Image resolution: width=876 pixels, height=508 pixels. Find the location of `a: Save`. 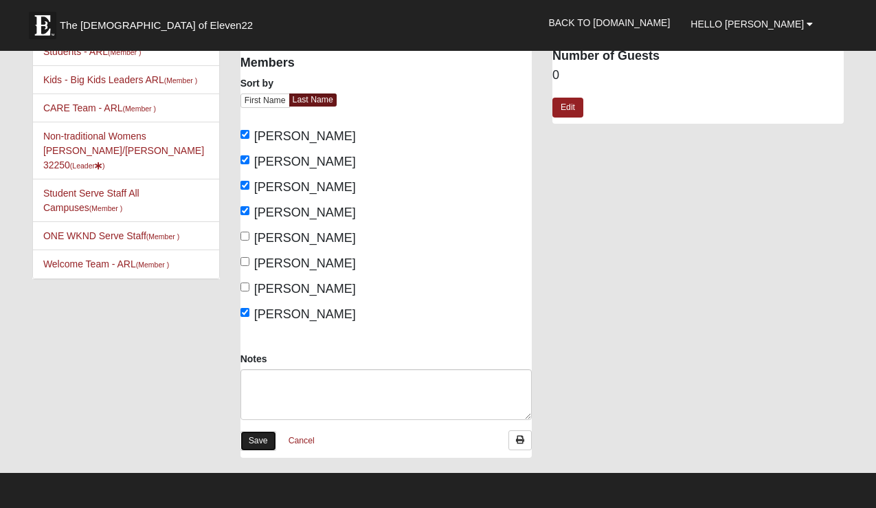

a: Save is located at coordinates (258, 440).